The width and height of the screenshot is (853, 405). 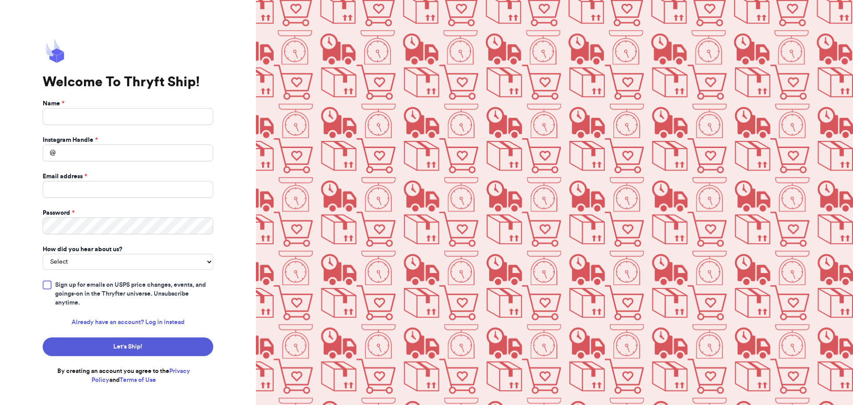 I want to click on a: Already have an account? Log in instead, so click(x=128, y=322).